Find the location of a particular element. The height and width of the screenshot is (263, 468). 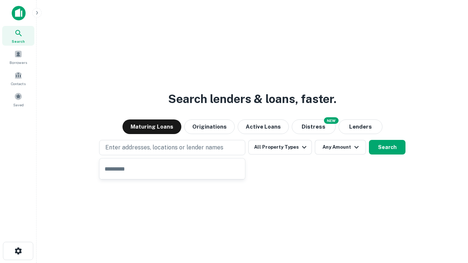

h3: Search lenders & loans, faster. is located at coordinates (252, 99).